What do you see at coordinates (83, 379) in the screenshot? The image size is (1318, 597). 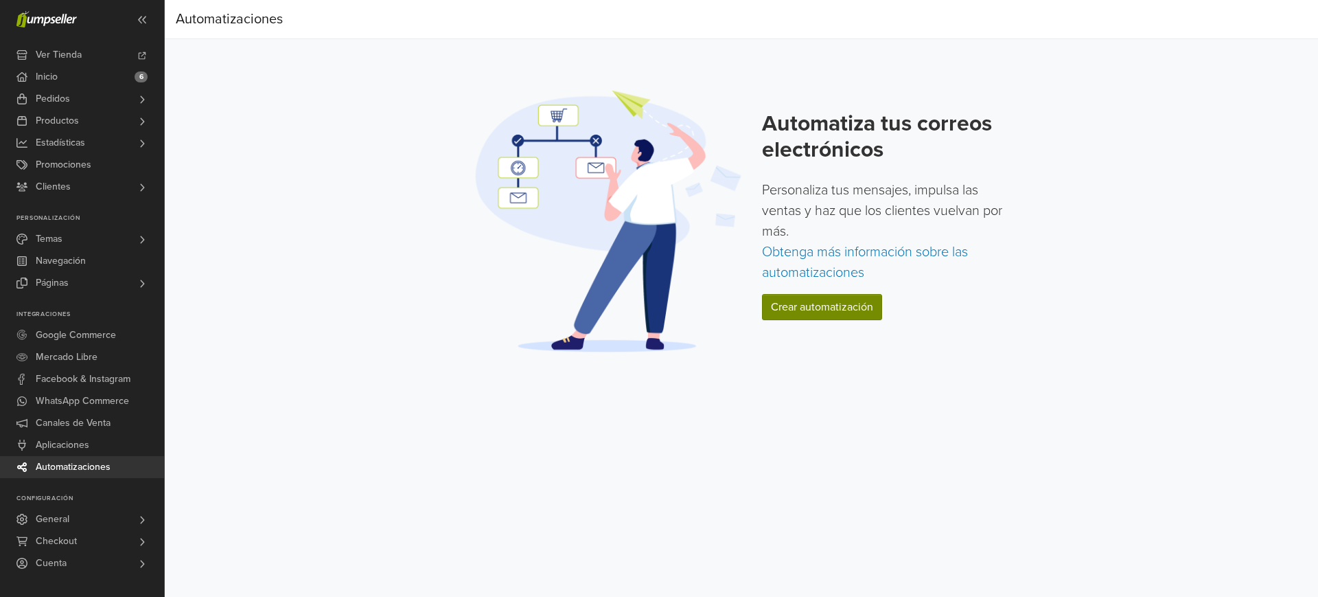 I see `span: Facebook & Instagram` at bounding box center [83, 379].